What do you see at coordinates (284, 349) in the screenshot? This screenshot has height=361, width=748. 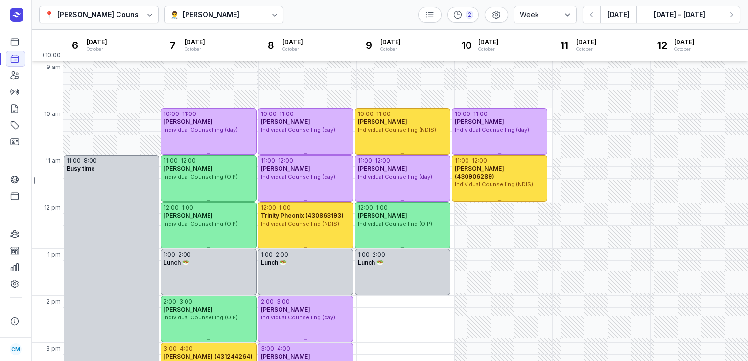 I see `div: 4:00` at bounding box center [284, 349].